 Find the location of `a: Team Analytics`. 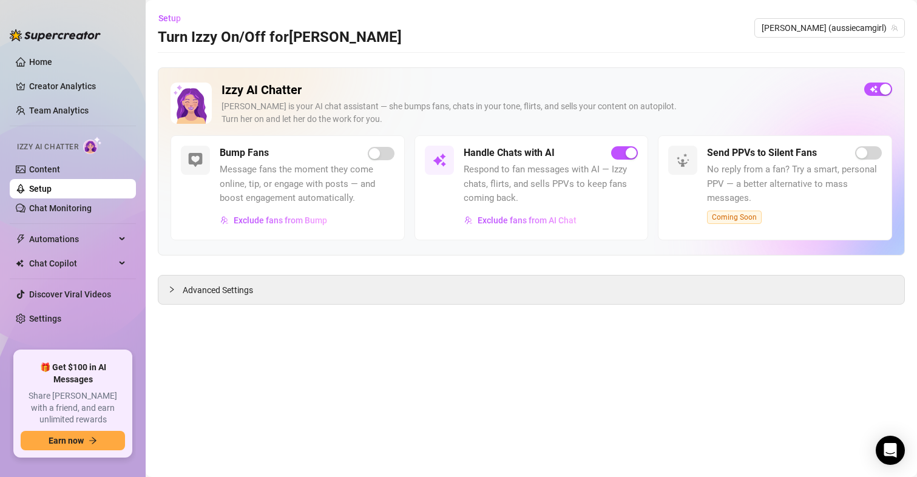

a: Team Analytics is located at coordinates (59, 110).